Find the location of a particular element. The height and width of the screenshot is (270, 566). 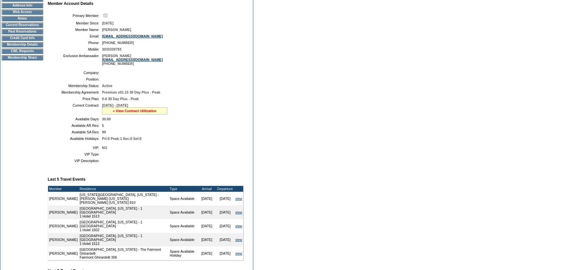

span: 5 is located at coordinates (103, 126).